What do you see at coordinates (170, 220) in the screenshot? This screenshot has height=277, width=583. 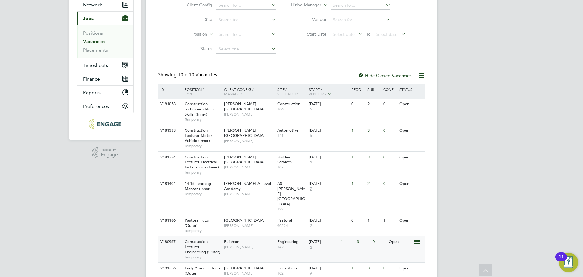 I see `div: V181186` at bounding box center [170, 220].